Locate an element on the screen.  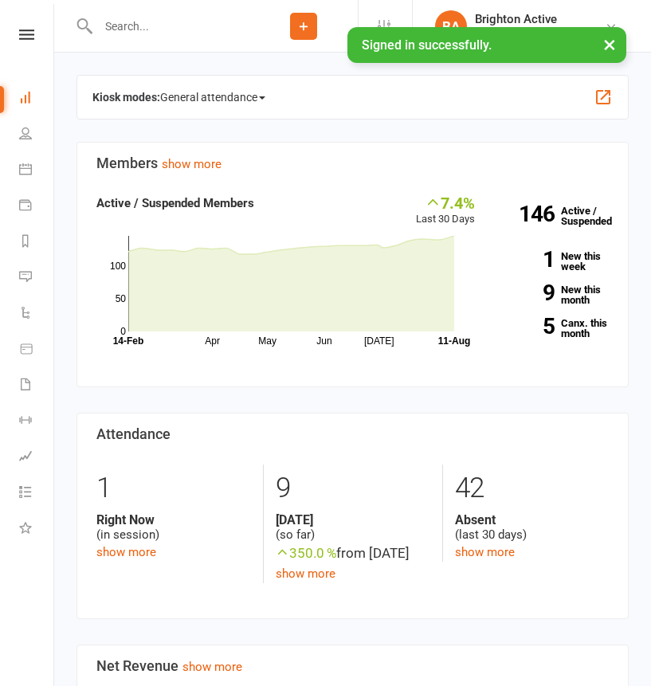
a: 146Active / Suspended is located at coordinates (555, 216).